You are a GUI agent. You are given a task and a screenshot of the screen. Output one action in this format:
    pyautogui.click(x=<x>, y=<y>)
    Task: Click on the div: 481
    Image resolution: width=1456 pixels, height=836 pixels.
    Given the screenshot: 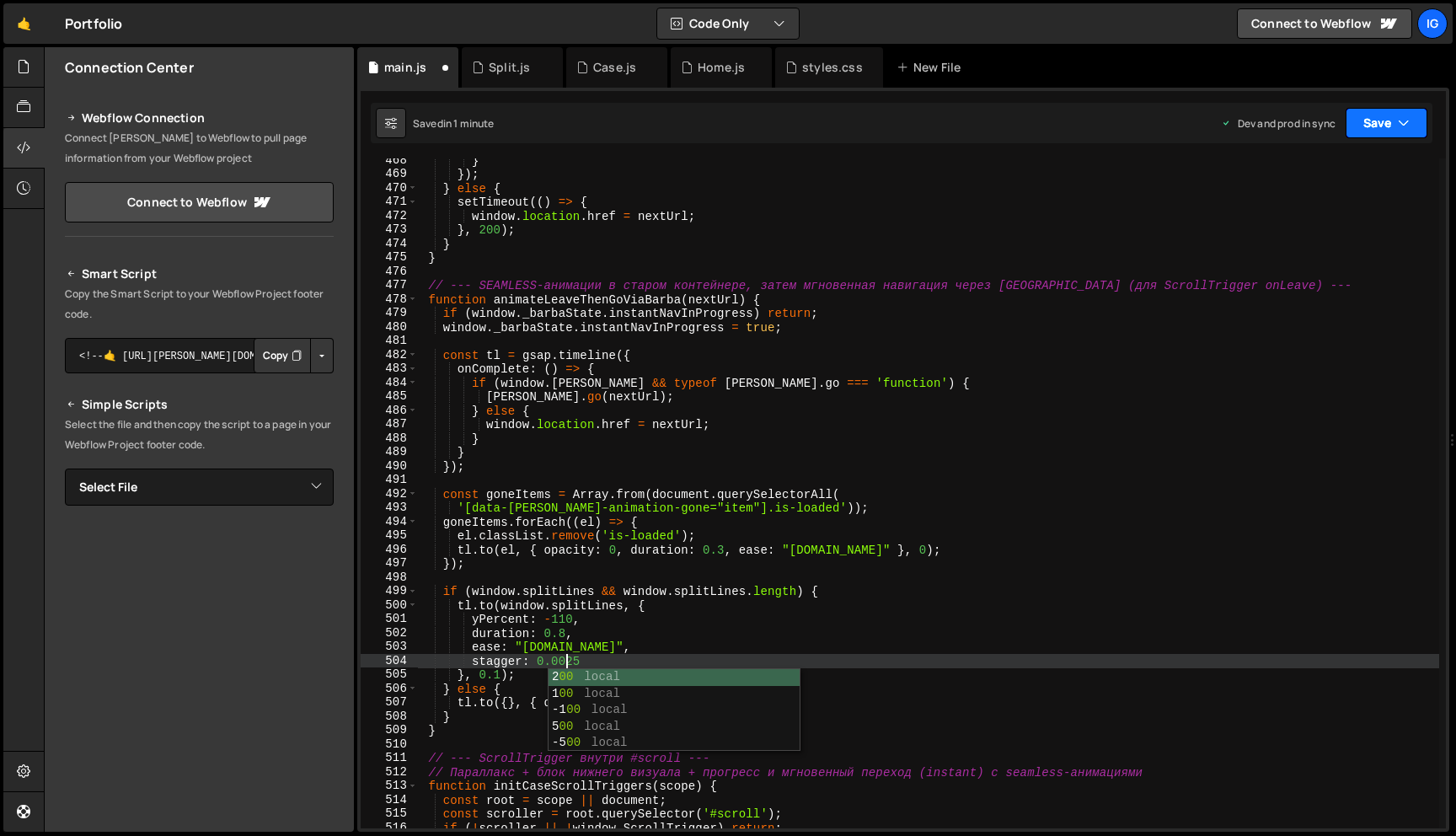 What is the action you would take?
    pyautogui.click(x=389, y=340)
    